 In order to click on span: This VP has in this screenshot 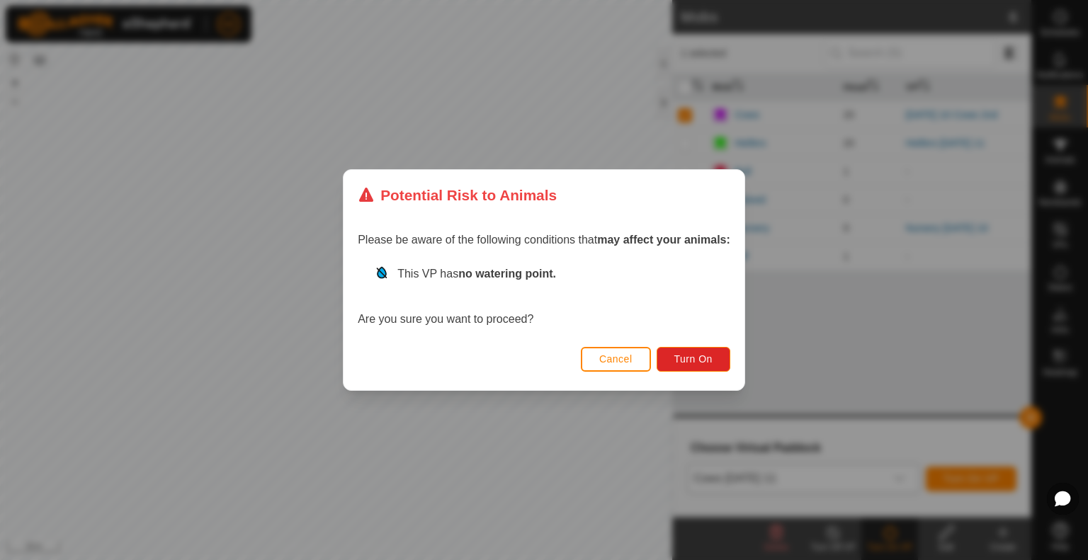, I will do `click(477, 273)`.